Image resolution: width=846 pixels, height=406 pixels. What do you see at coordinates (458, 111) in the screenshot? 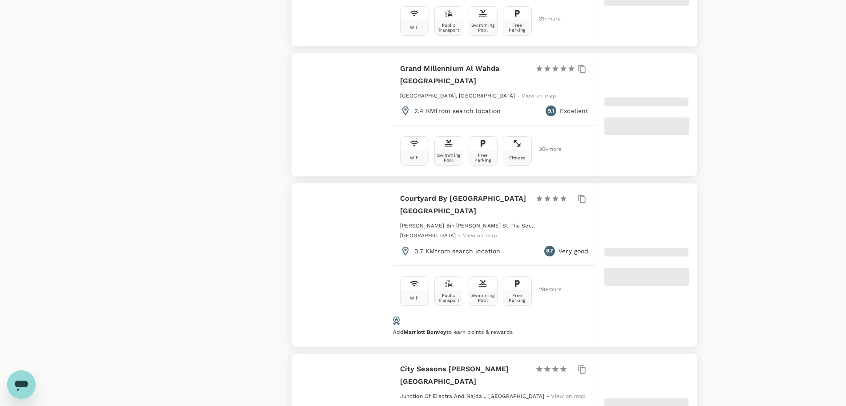
I see `p: 2.4 KM from search location` at bounding box center [458, 111].